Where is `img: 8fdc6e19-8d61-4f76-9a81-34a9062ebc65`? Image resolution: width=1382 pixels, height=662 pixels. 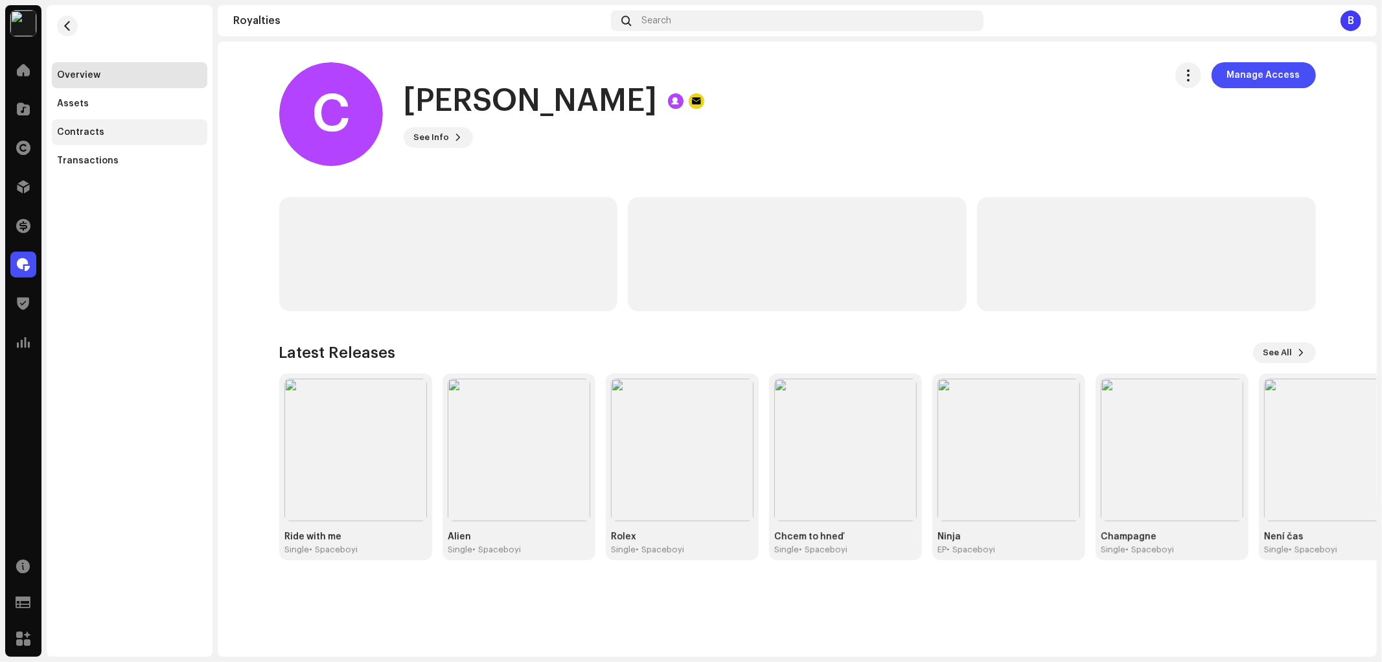
img: 8fdc6e19-8d61-4f76-9a81-34a9062ebc65 is located at coordinates (846, 450).